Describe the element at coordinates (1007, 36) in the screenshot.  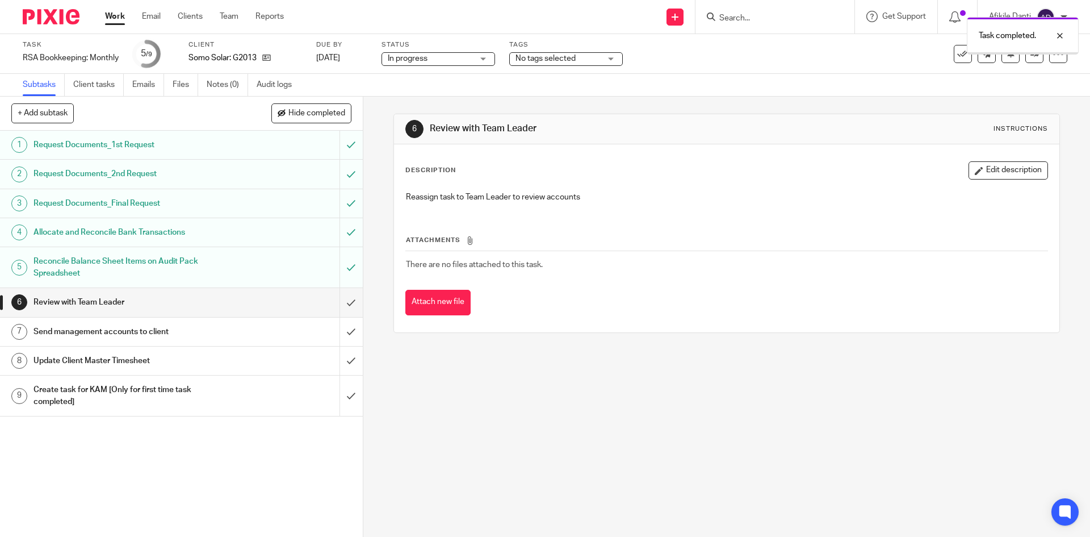
I see `p: Task completed.` at that location.